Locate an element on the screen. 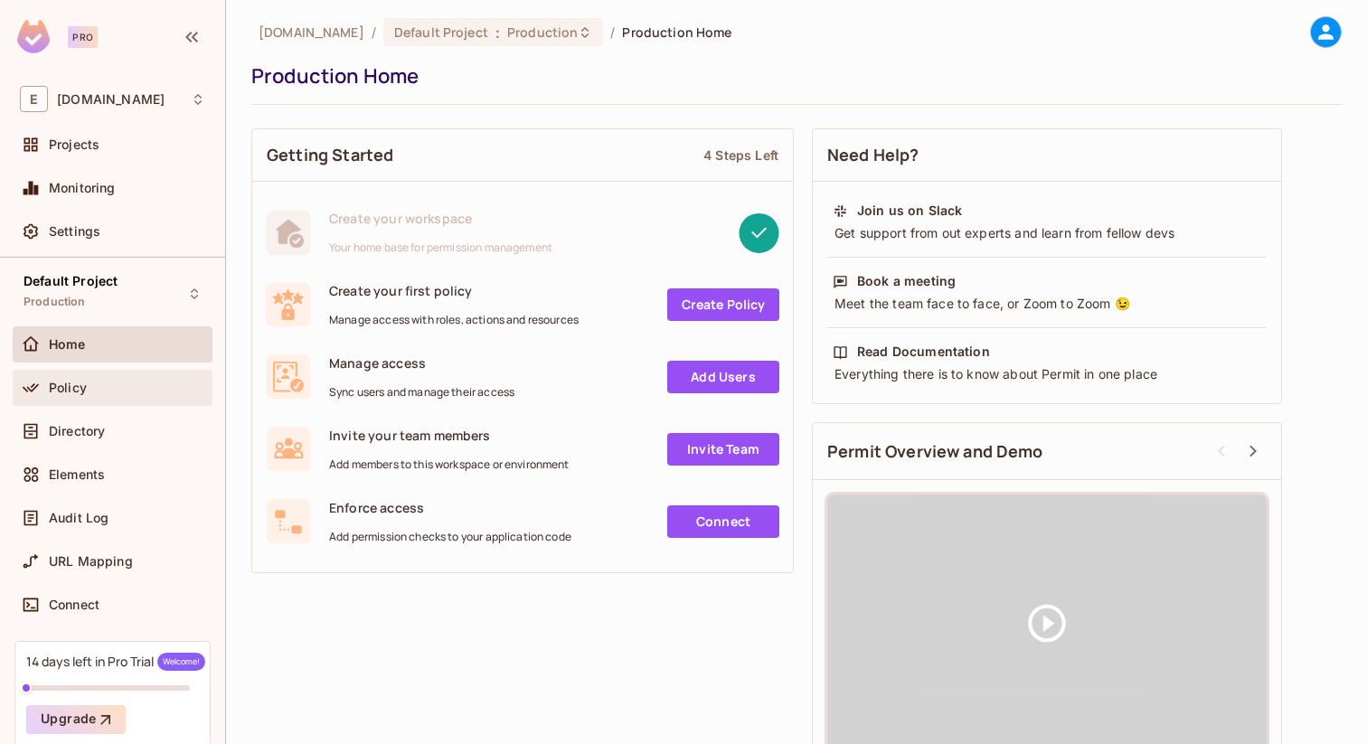  div: Production Home is located at coordinates (792, 76).